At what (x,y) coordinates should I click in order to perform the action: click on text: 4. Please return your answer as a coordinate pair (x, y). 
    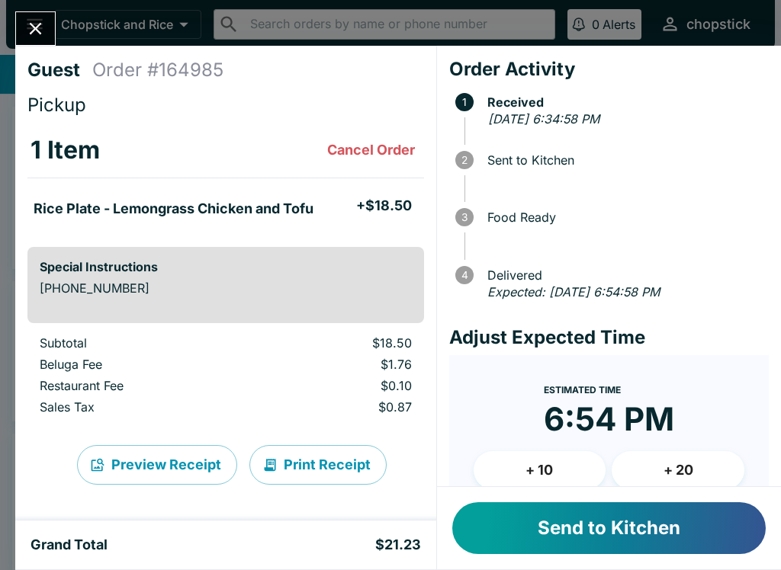
    Looking at the image, I should click on (464, 275).